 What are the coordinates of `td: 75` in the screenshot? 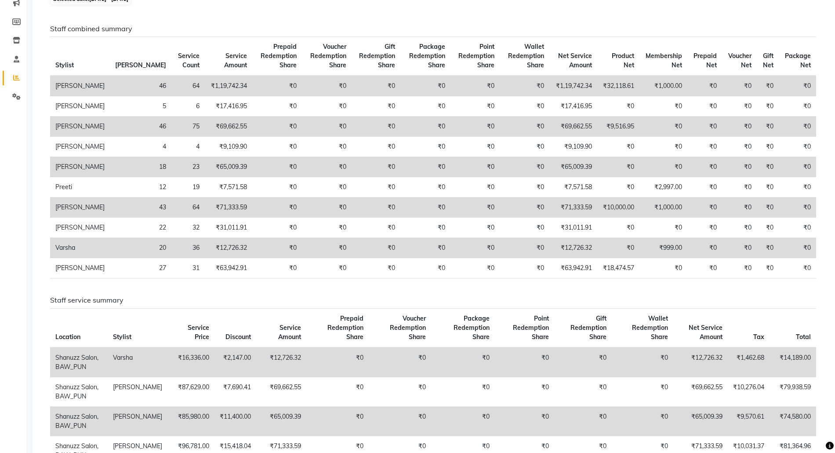 It's located at (188, 127).